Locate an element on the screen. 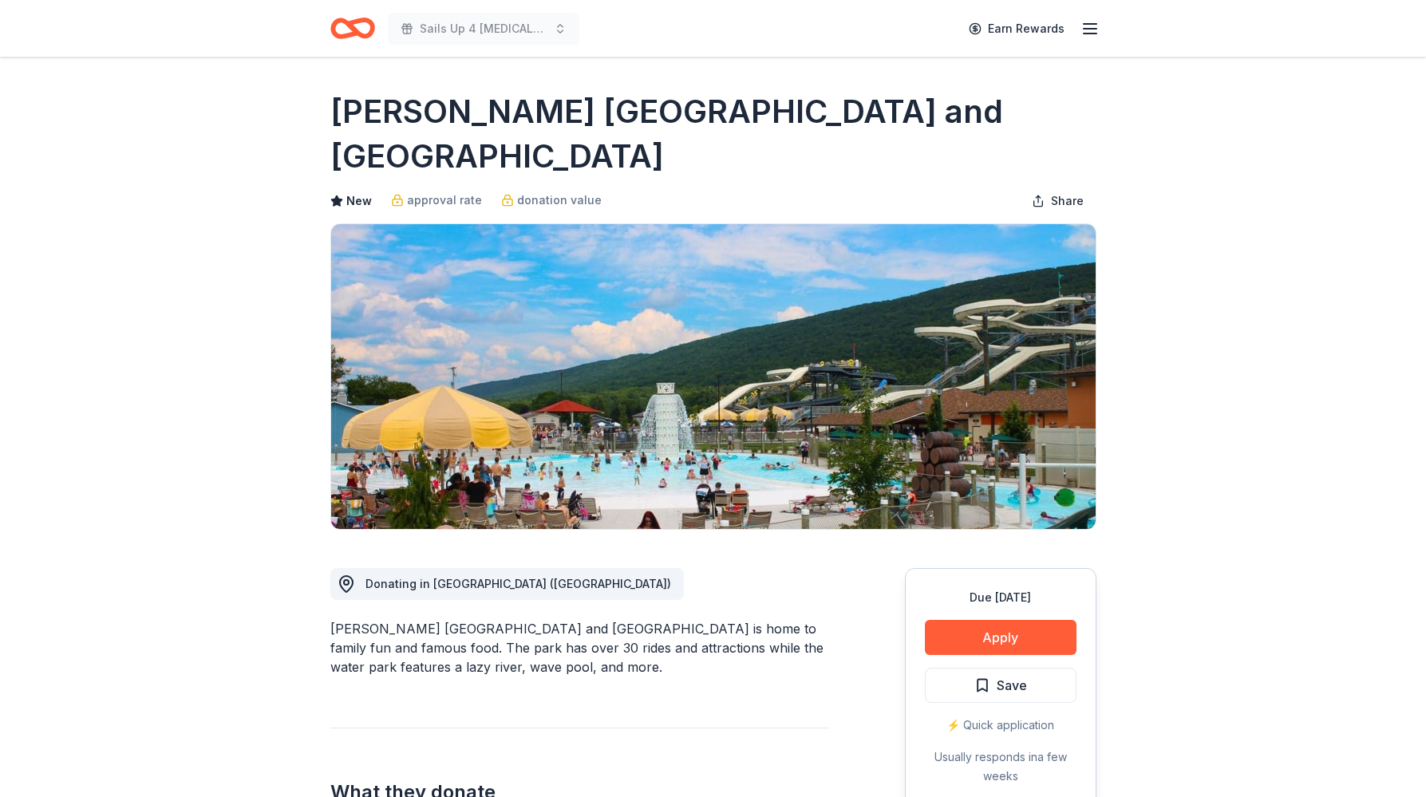 The height and width of the screenshot is (797, 1426). span: Share is located at coordinates (1067, 201).